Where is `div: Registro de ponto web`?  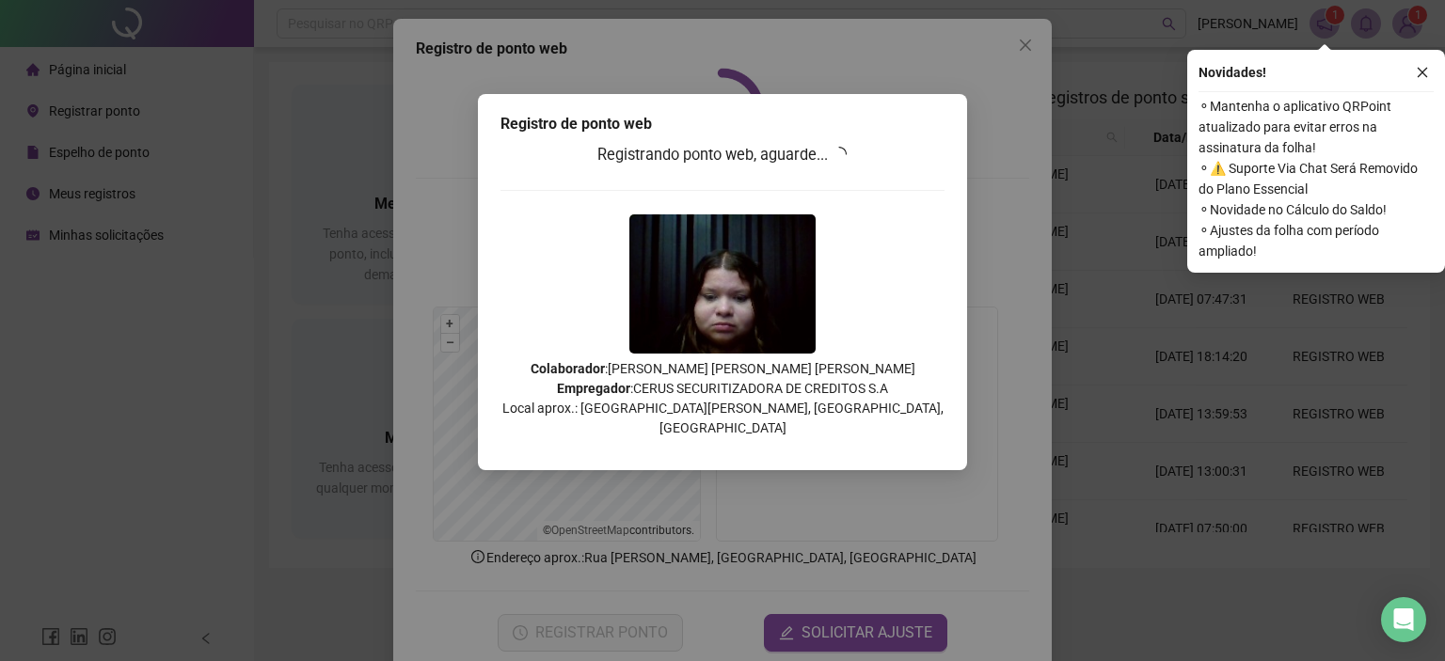 div: Registro de ponto web is located at coordinates (722, 124).